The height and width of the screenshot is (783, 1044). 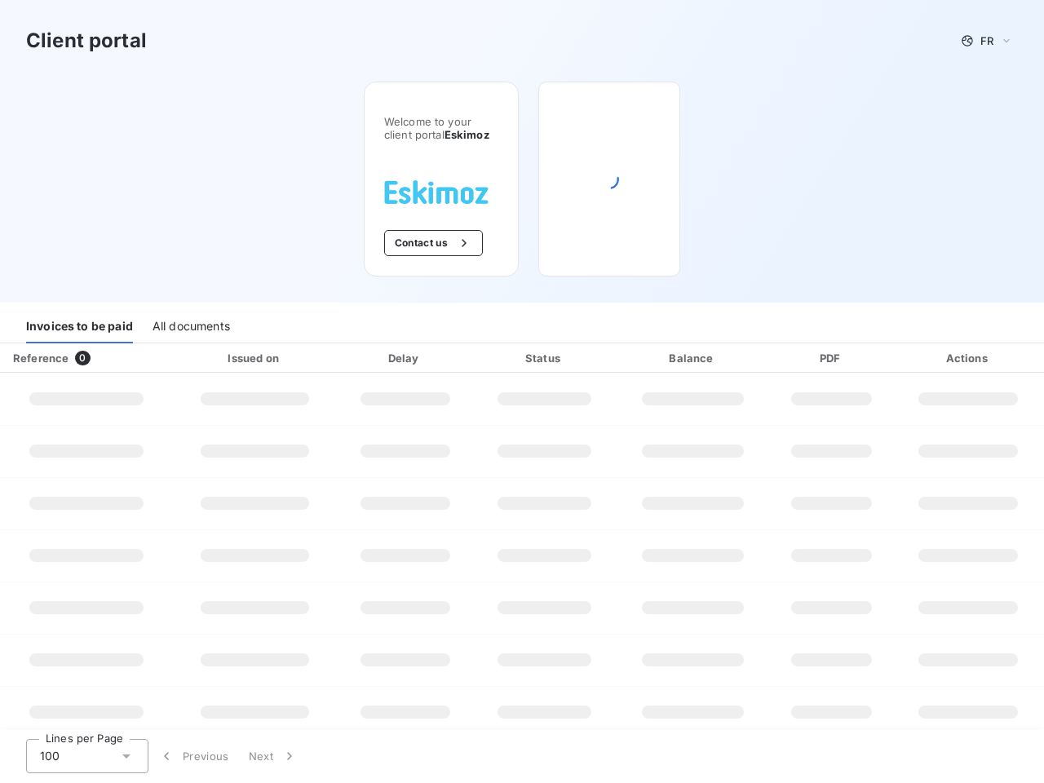 I want to click on div: Status, so click(x=544, y=358).